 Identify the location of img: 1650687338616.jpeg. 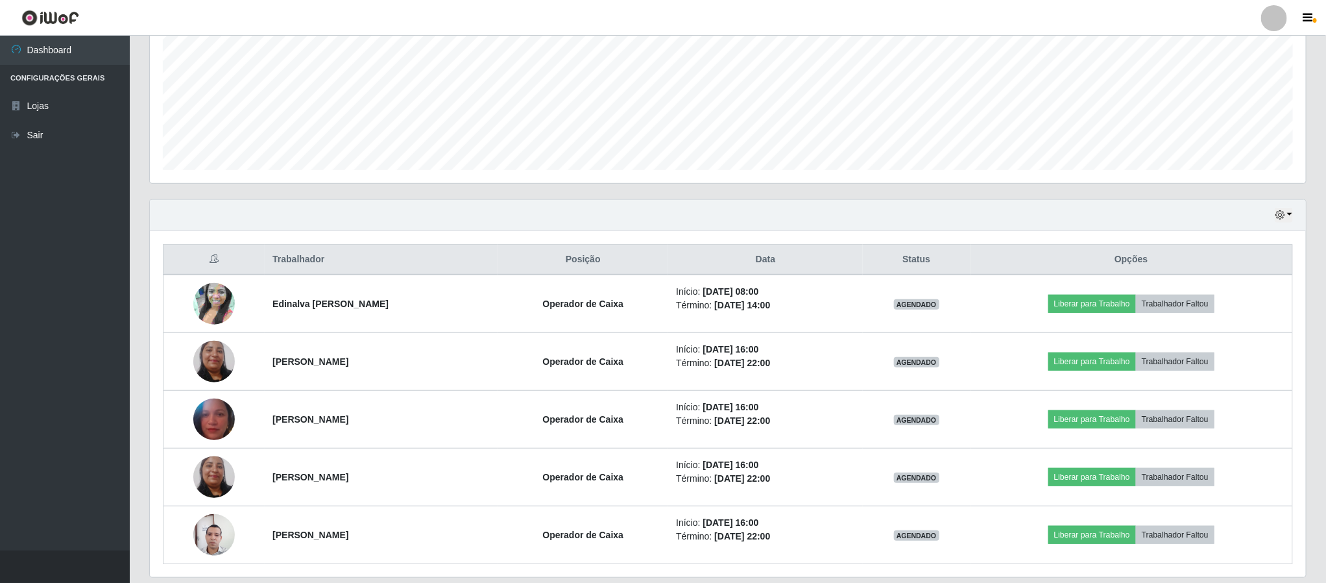
(214, 304).